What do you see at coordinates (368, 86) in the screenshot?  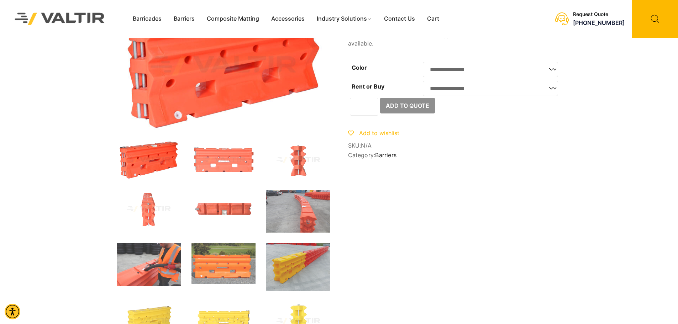 I see `label: Rent or Buy` at bounding box center [368, 86].